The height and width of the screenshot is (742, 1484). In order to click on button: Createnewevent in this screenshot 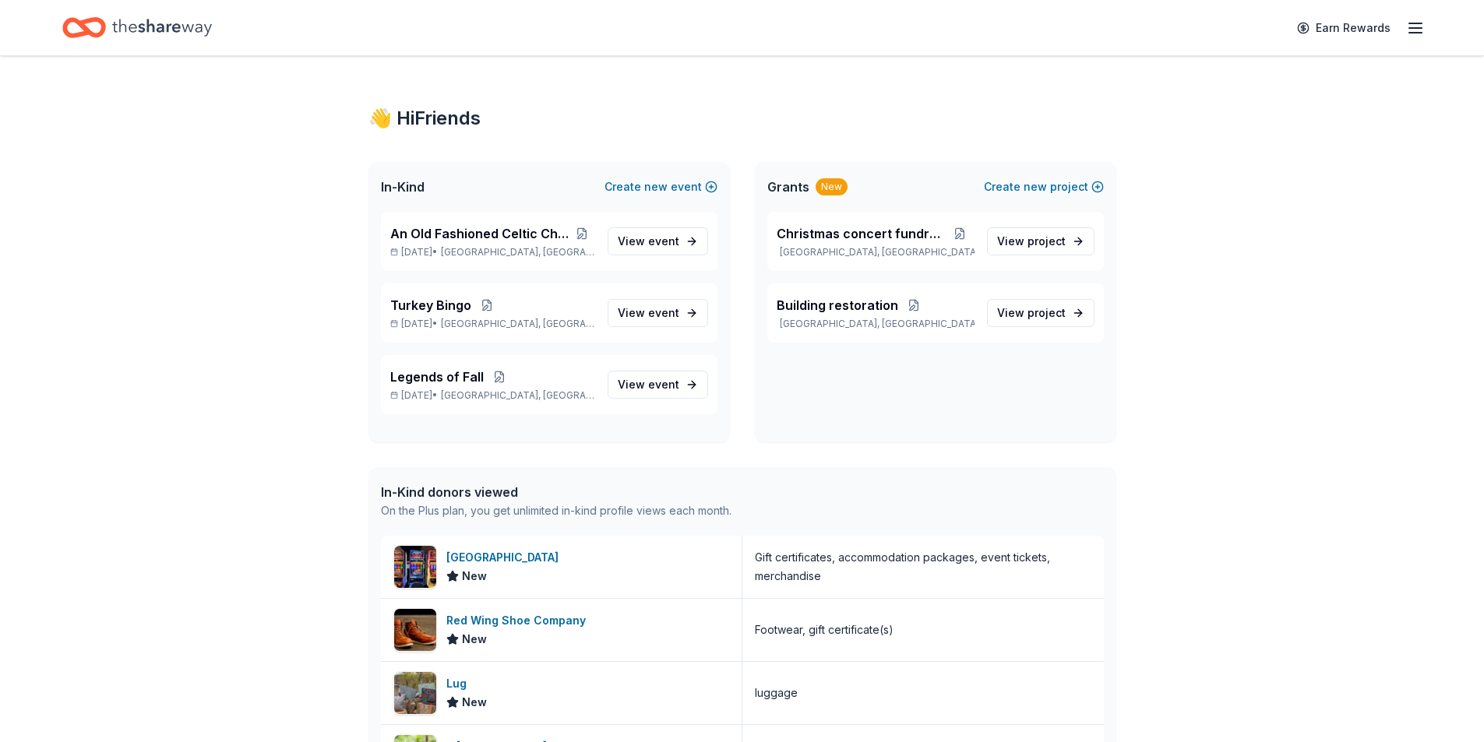, I will do `click(660, 187)`.